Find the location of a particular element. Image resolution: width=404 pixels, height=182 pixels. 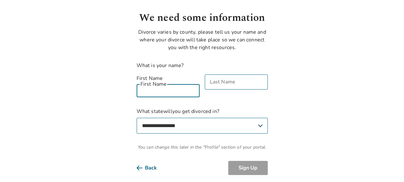

label: What state will you get divorced in? is located at coordinates (202, 120).